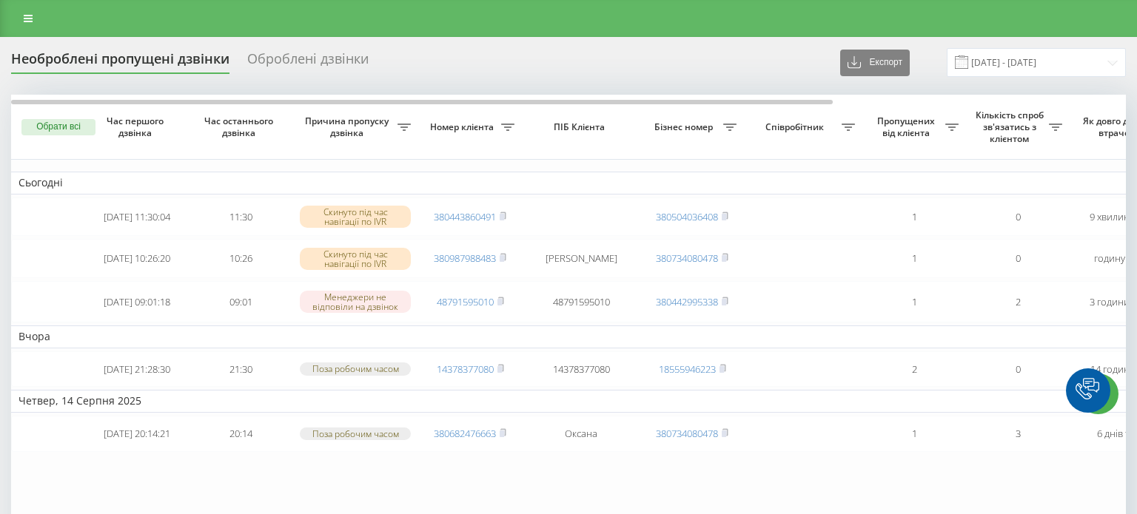 This screenshot has width=1137, height=514. Describe the element at coordinates (687, 302) in the screenshot. I see `a: 380442995338` at that location.